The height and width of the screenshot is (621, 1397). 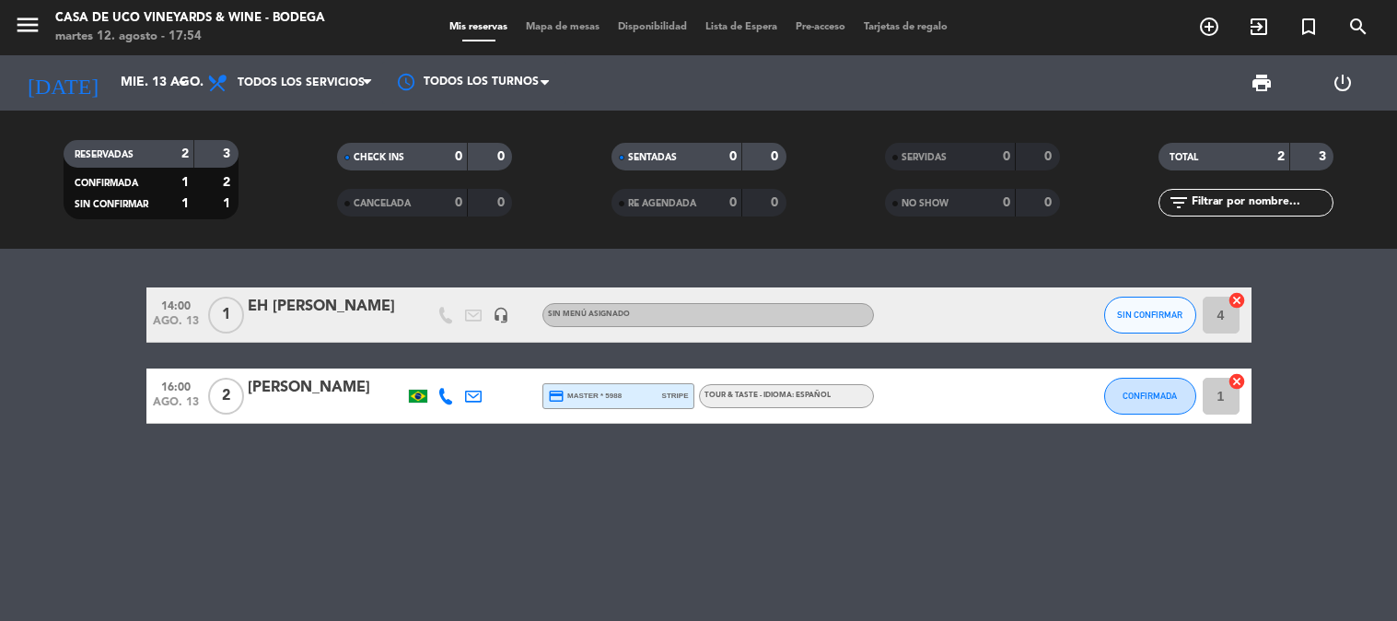 I want to click on i: search, so click(x=1358, y=27).